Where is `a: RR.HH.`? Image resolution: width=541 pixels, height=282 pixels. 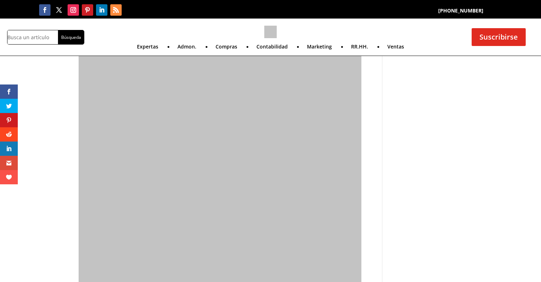 a: RR.HH. is located at coordinates (360, 48).